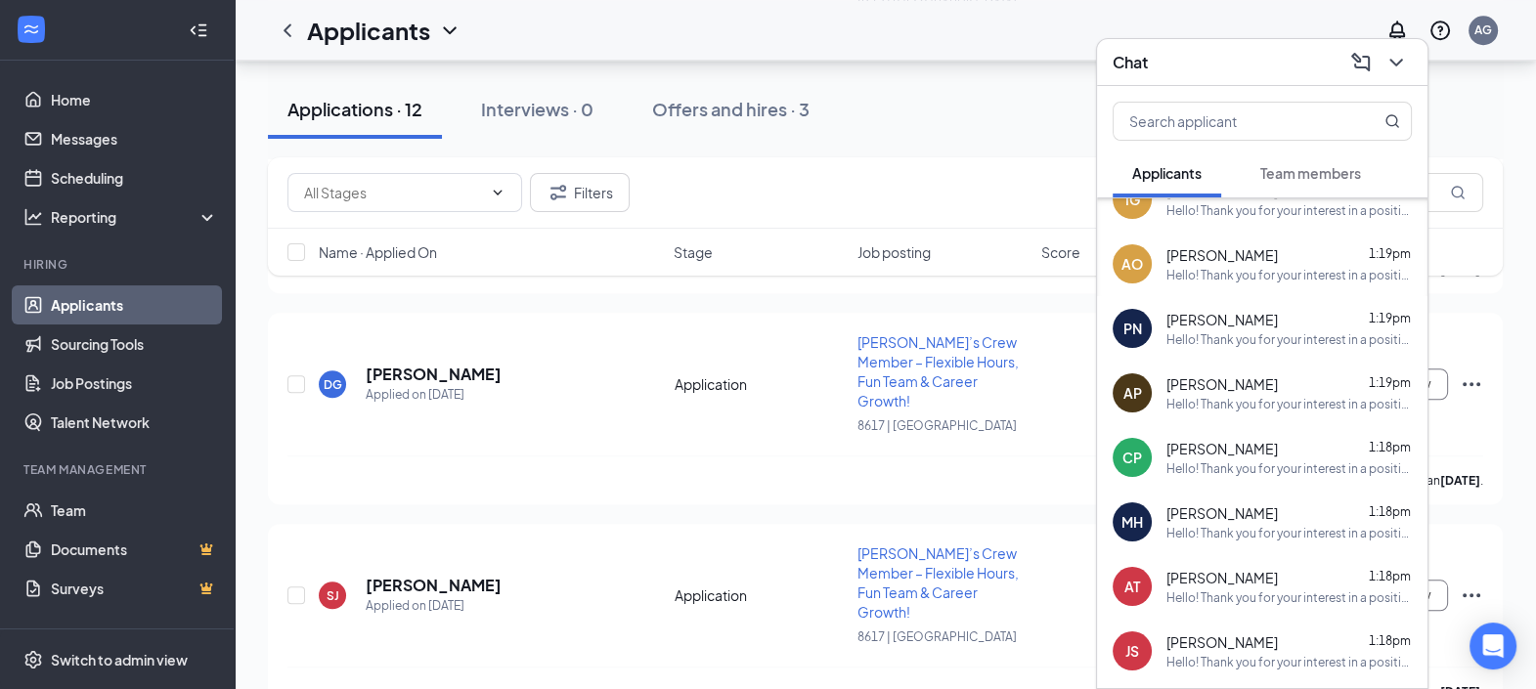 This screenshot has width=1536, height=689. Describe the element at coordinates (1130, 63) in the screenshot. I see `h3: Chat` at that location.